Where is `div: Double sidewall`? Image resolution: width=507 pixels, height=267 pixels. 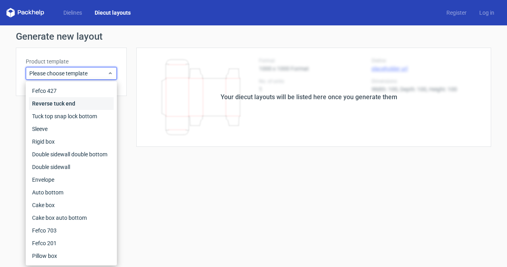
div: Double sidewall is located at coordinates (71, 167).